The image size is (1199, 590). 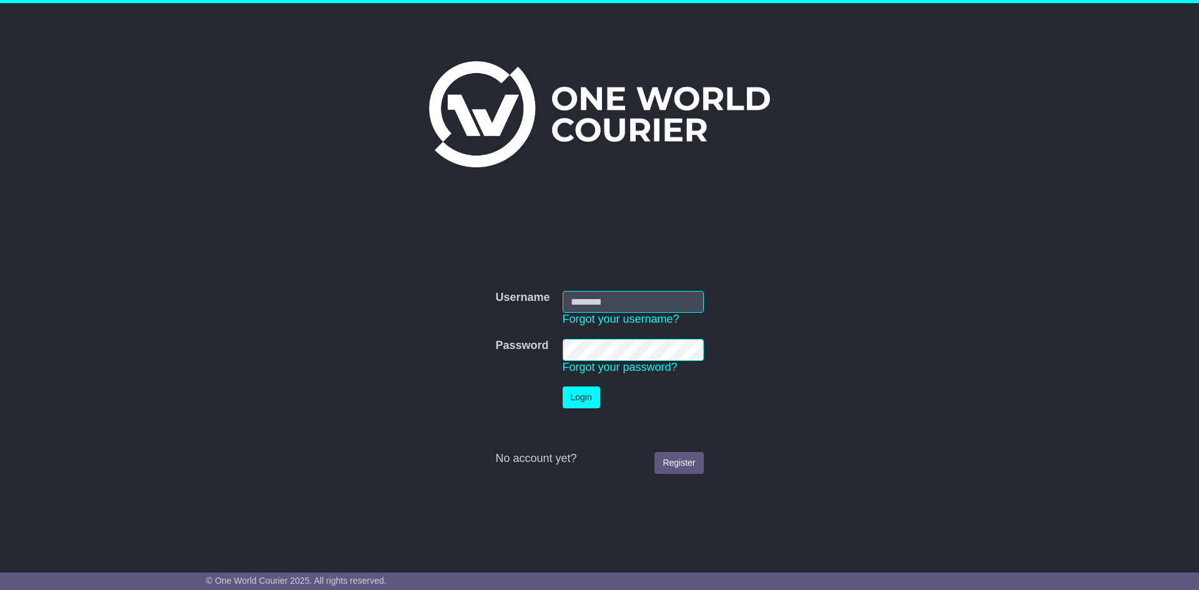 What do you see at coordinates (521, 346) in the screenshot?
I see `label: Password` at bounding box center [521, 346].